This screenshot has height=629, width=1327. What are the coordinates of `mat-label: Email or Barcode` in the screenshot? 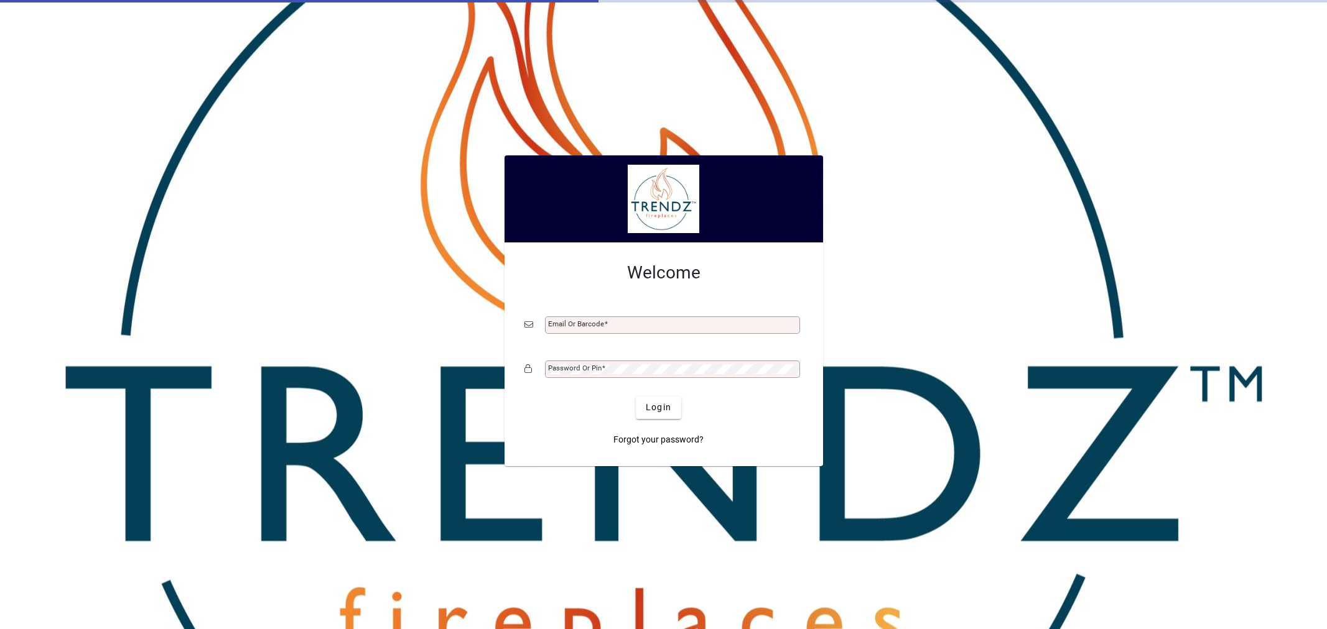 It's located at (576, 324).